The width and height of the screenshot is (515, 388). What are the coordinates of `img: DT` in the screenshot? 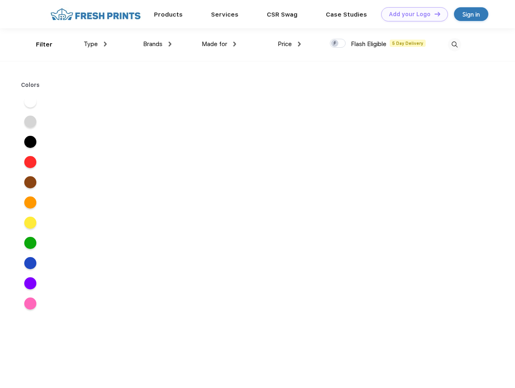 It's located at (438, 14).